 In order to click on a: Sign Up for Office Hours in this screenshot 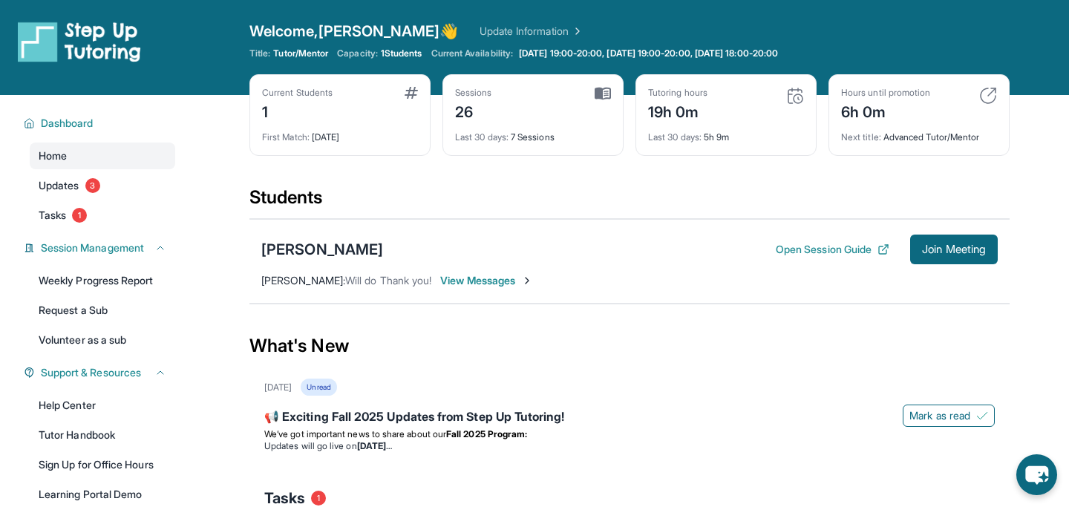, I will do `click(102, 465)`.